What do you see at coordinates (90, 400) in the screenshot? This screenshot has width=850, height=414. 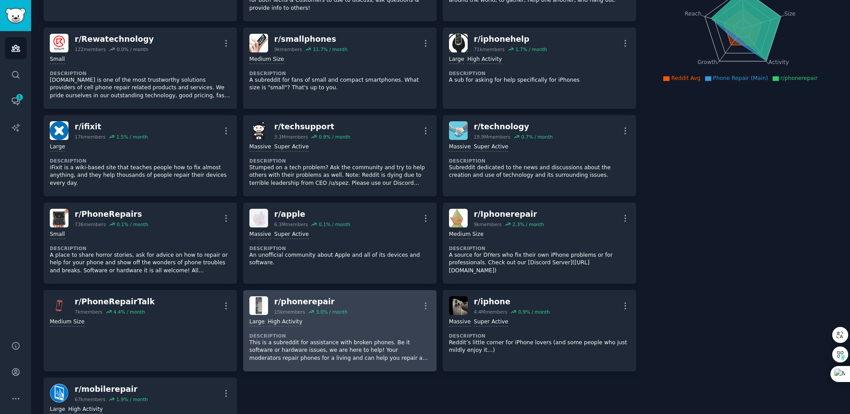 I see `div: 67k members` at bounding box center [90, 400].